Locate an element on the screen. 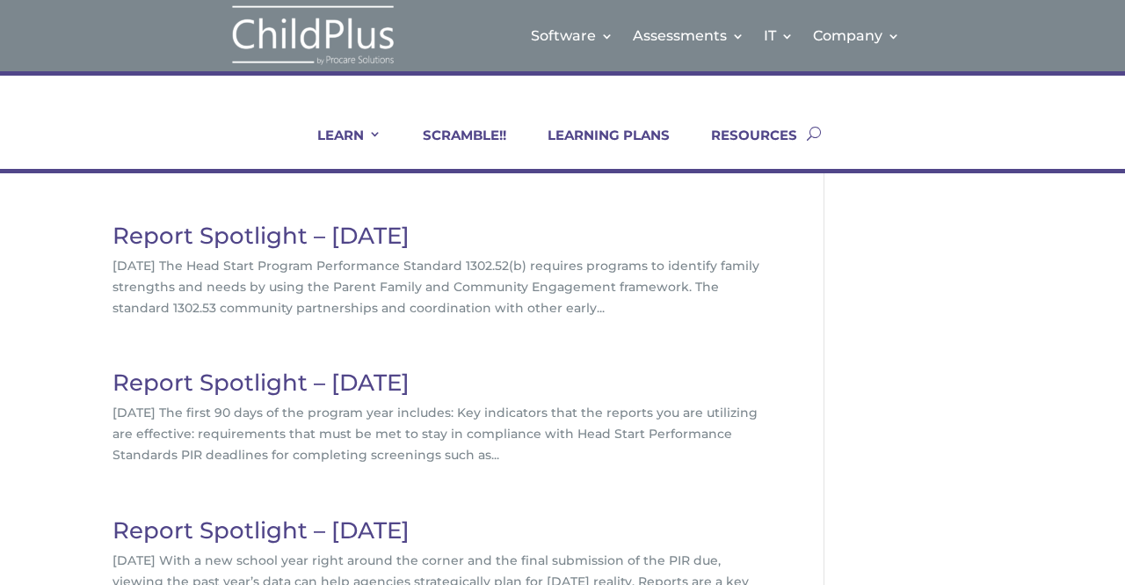  a: LEARN is located at coordinates (338, 148).